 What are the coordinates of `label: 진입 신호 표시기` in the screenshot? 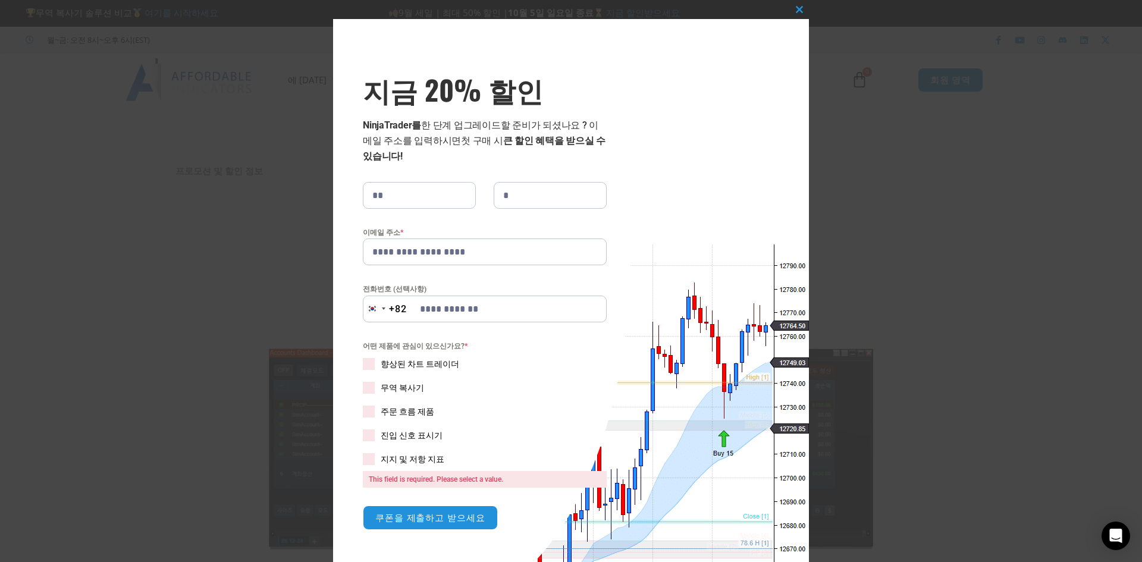 It's located at (485, 435).